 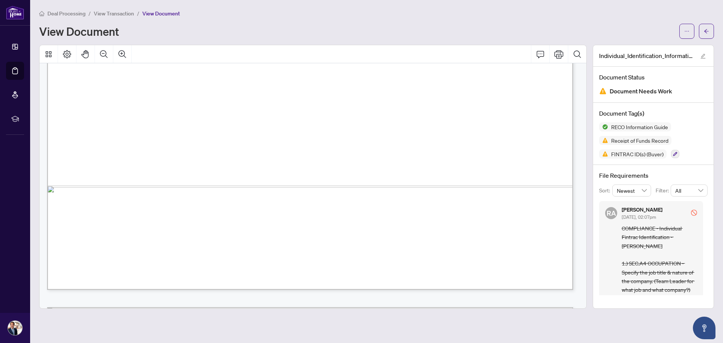 What do you see at coordinates (706, 31) in the screenshot?
I see `span: arrow-left` at bounding box center [706, 31].